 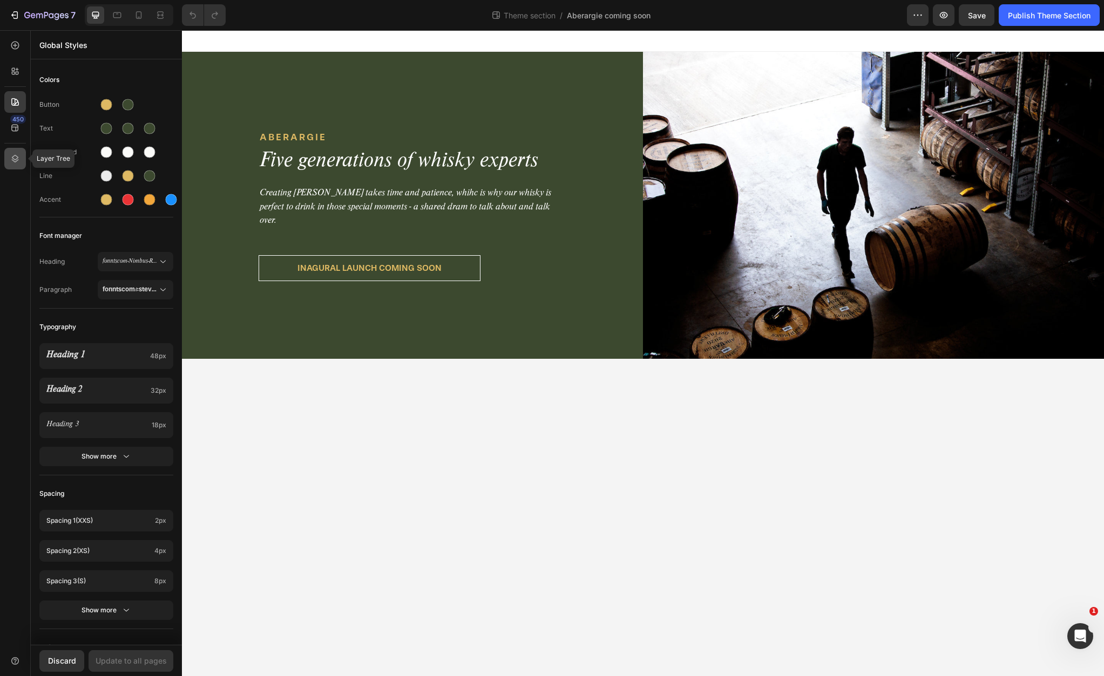 What do you see at coordinates (1049, 15) in the screenshot?
I see `div: Publish Theme Section` at bounding box center [1049, 15].